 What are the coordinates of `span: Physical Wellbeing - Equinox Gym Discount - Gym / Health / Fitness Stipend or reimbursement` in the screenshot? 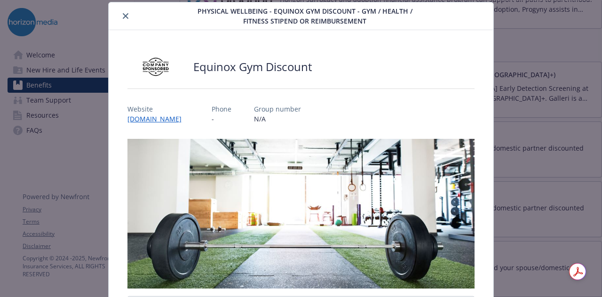 It's located at (305, 16).